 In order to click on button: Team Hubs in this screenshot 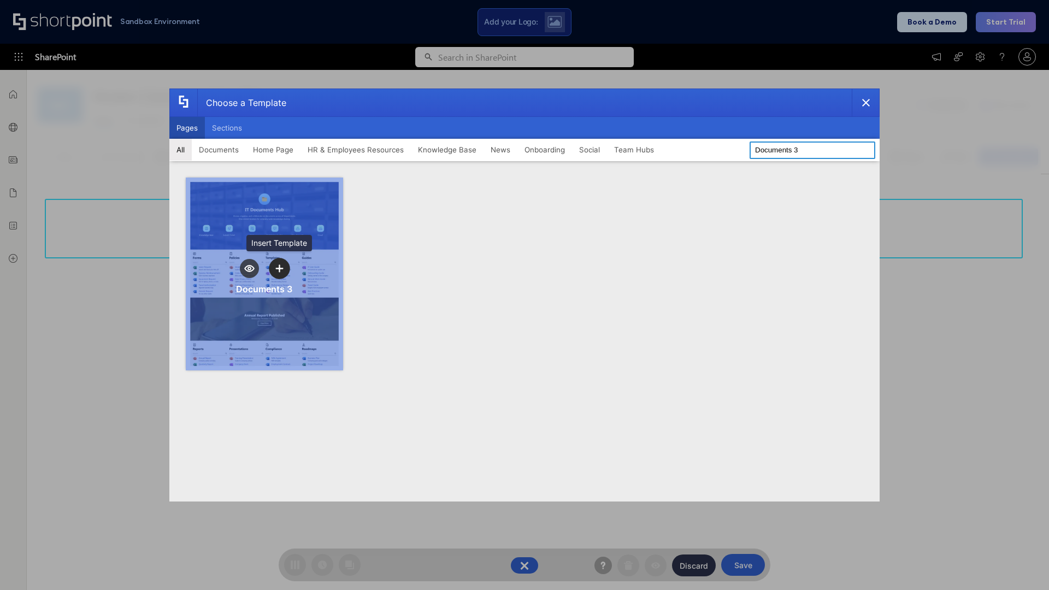, I will do `click(634, 150)`.